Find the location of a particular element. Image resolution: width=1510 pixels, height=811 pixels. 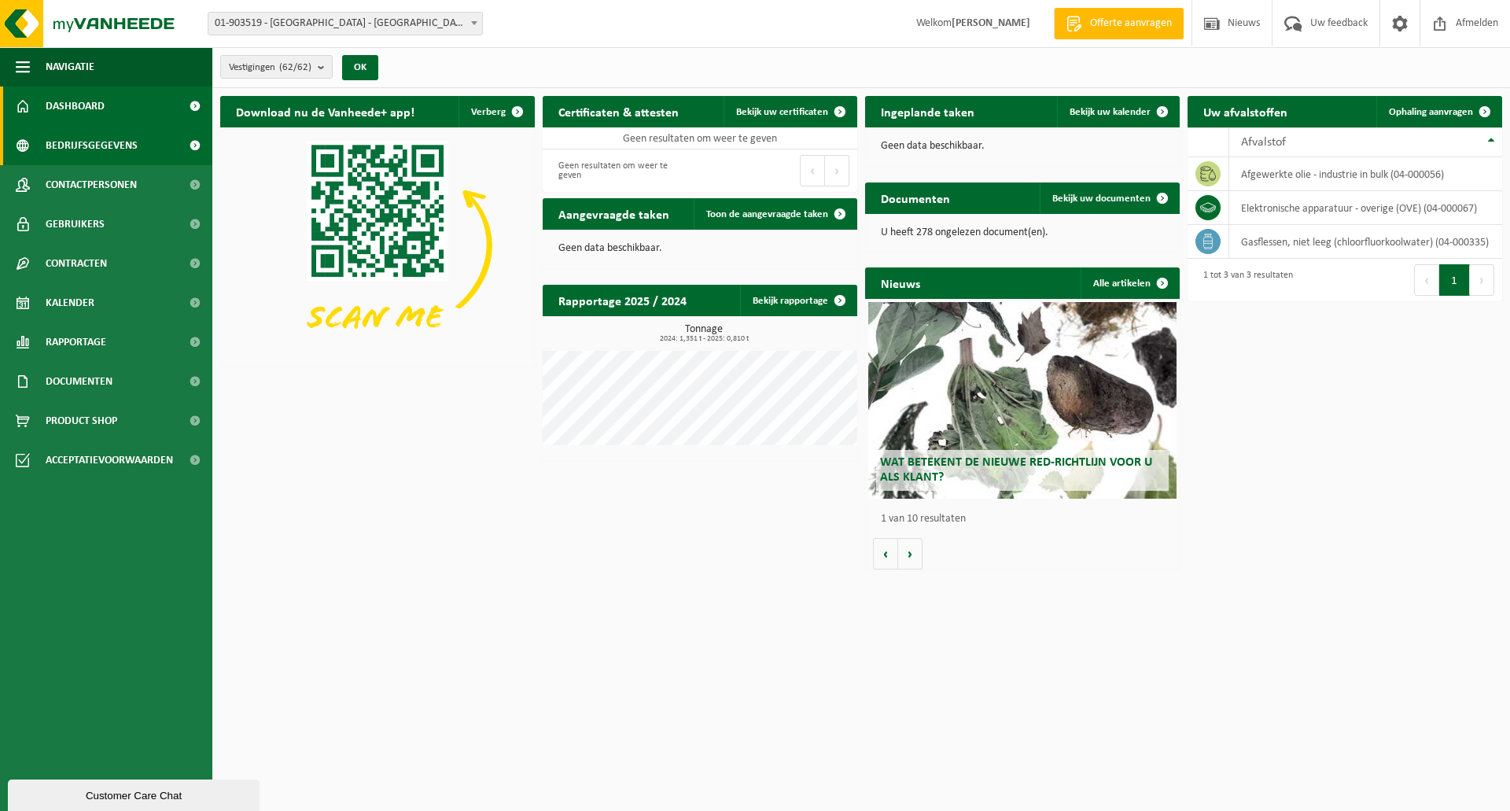

td: gasflessen, niet leeg (chloorfluorkoolwater) (04-000335) is located at coordinates (1366, 241).